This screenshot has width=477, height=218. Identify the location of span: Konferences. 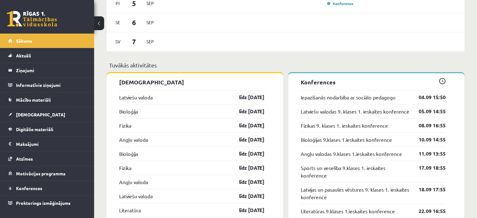
(29, 188).